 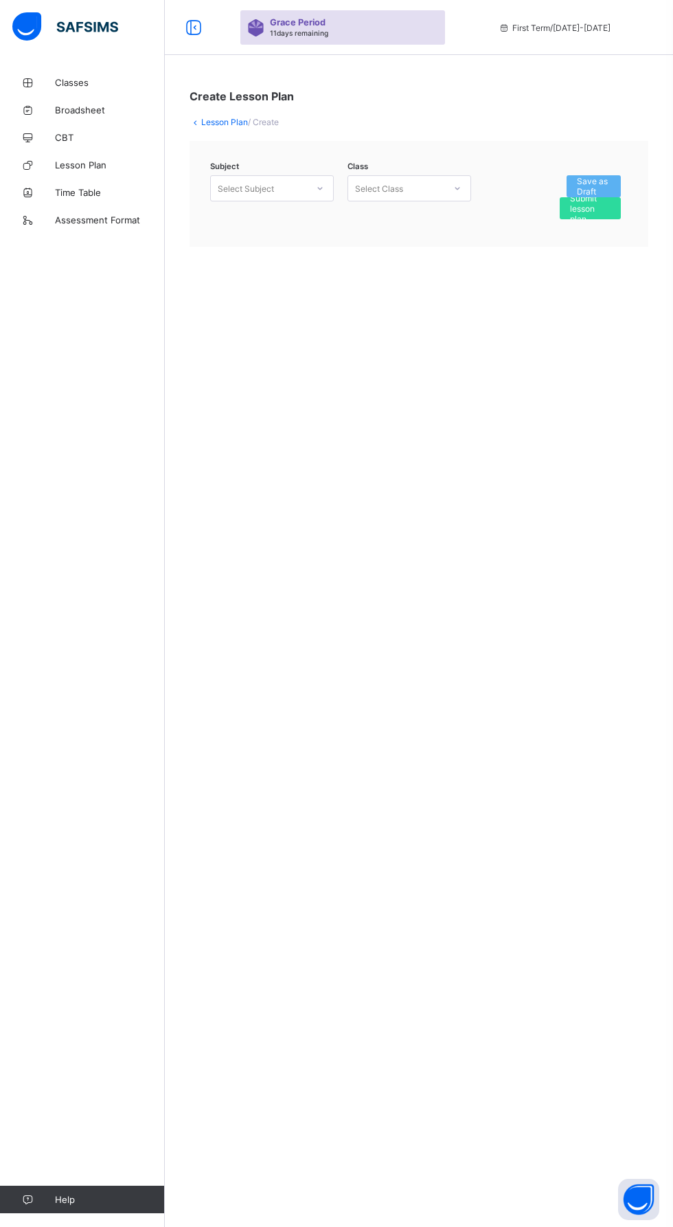 What do you see at coordinates (246, 188) in the screenshot?
I see `div: Select Subject` at bounding box center [246, 188].